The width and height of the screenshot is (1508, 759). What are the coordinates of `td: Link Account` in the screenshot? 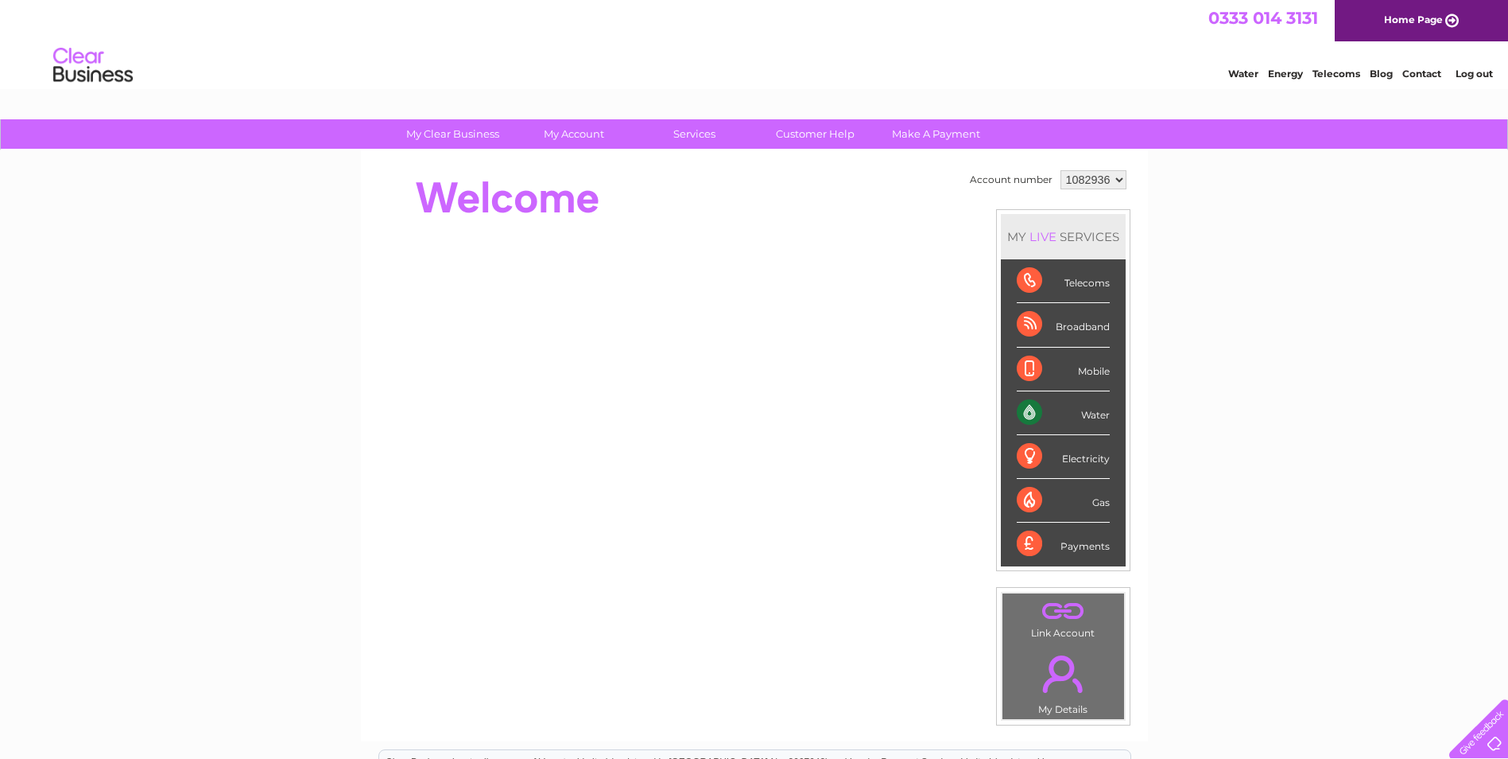 It's located at (1063, 617).